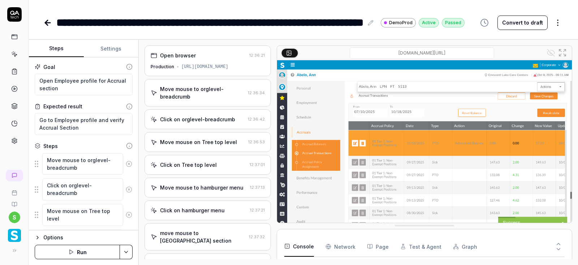 The image size is (578, 265). Describe the element at coordinates (56, 49) in the screenshot. I see `button: Steps` at that location.